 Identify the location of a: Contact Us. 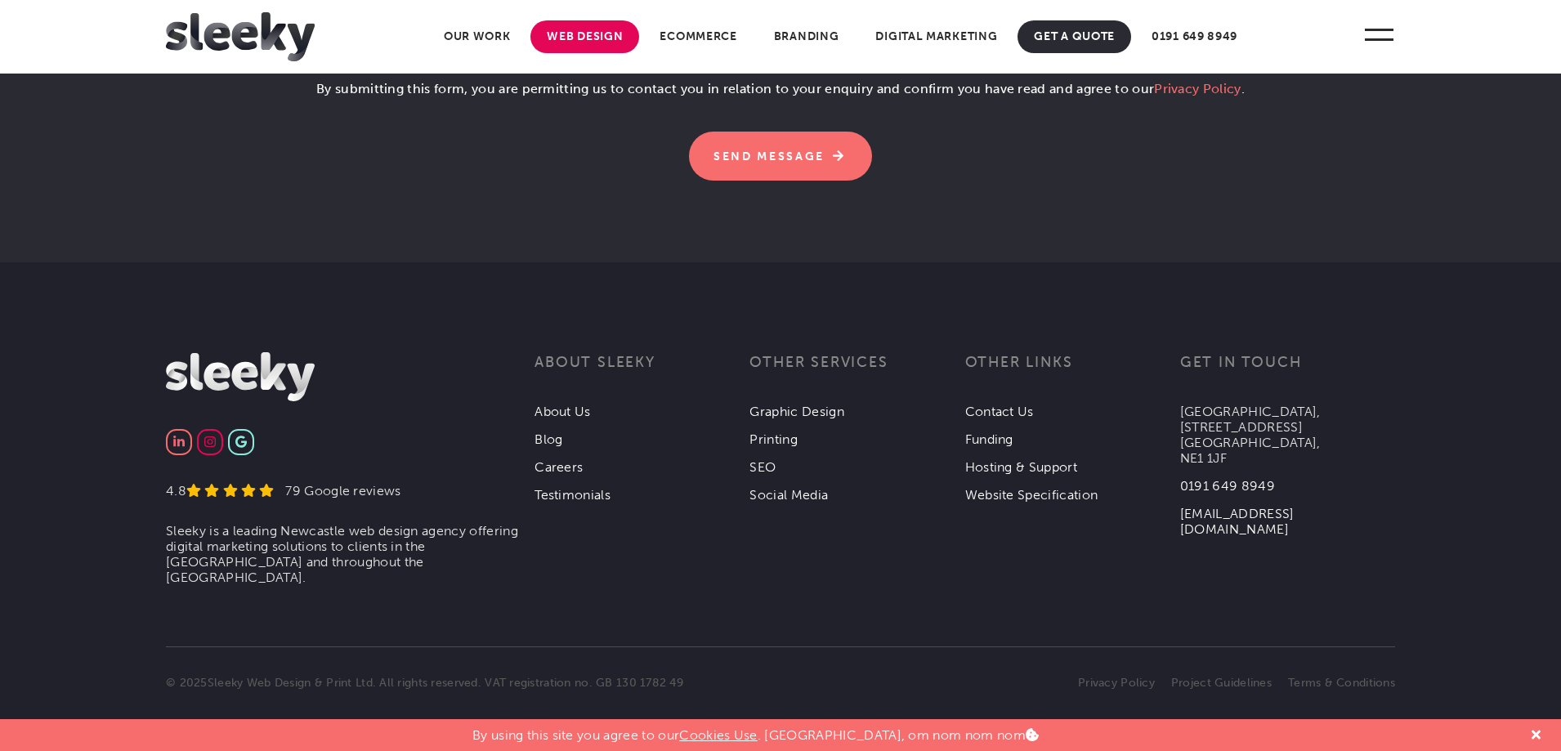
(1000, 411).